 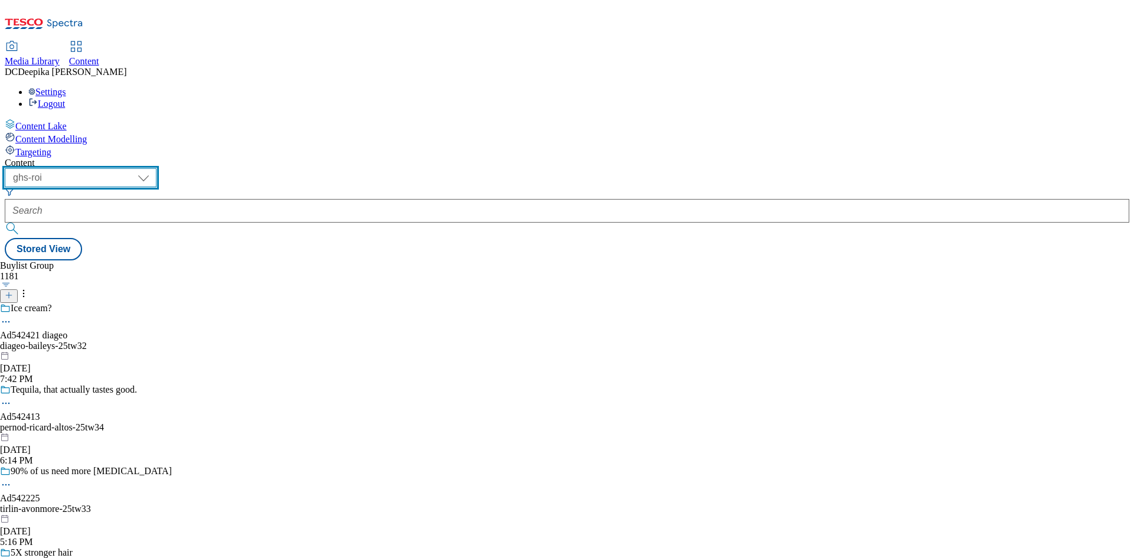 What do you see at coordinates (33, 152) in the screenshot?
I see `span: Targeting` at bounding box center [33, 152].